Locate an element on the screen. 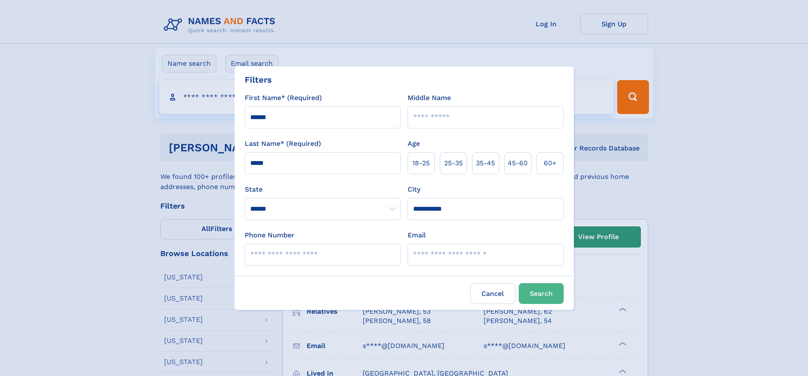 Image resolution: width=808 pixels, height=376 pixels. label: Phone Number is located at coordinates (269, 235).